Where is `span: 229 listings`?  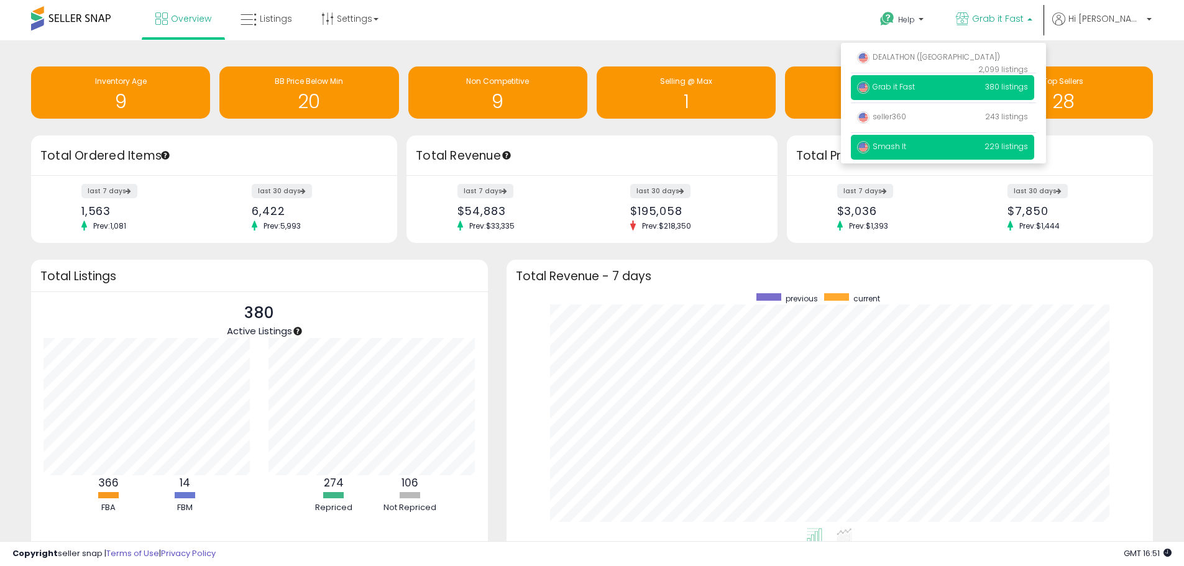
span: 229 listings is located at coordinates (1006, 146).